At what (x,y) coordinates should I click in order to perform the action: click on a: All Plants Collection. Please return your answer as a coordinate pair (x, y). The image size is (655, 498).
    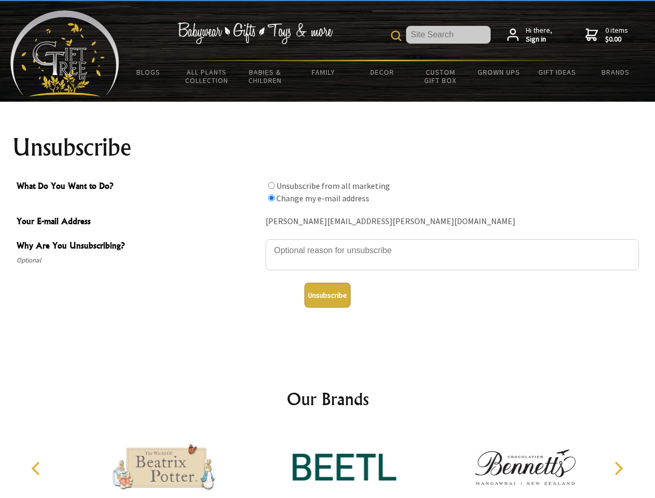
    Looking at the image, I should click on (207, 76).